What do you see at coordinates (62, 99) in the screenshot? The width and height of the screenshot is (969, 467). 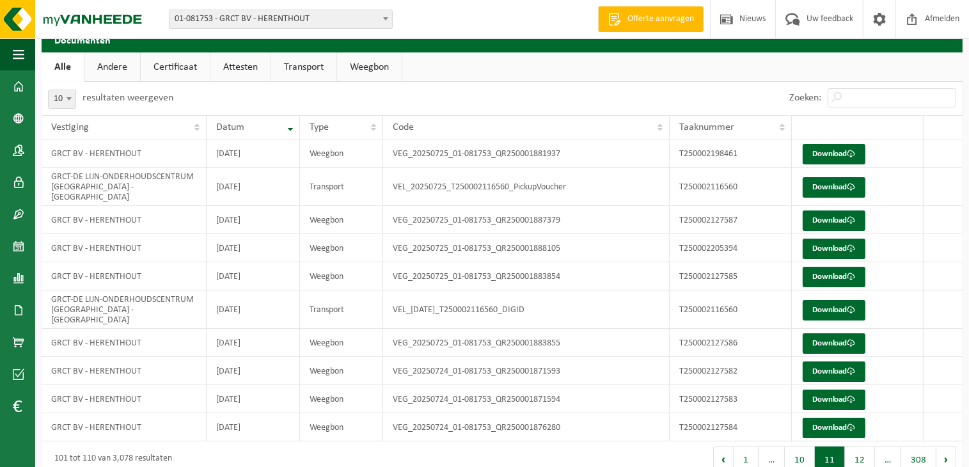 I see `span: 10` at bounding box center [62, 99].